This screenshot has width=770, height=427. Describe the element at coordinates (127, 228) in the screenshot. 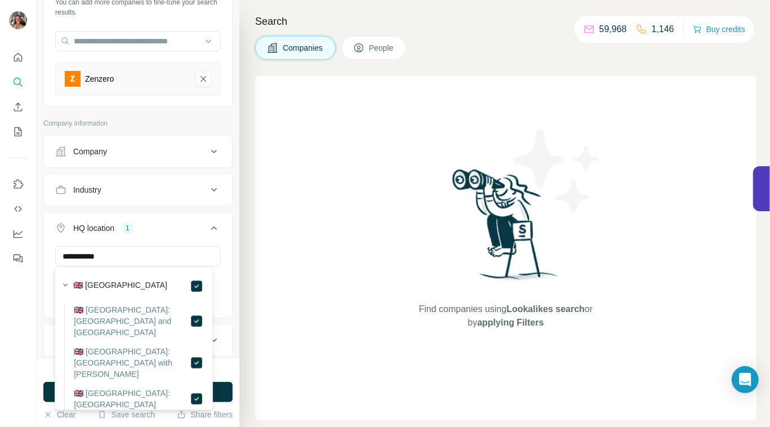

I see `div: 1` at that location.